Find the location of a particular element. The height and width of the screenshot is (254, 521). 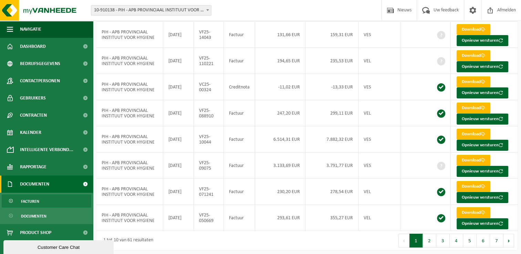

span: Intelligente verbond... is located at coordinates (47, 150).